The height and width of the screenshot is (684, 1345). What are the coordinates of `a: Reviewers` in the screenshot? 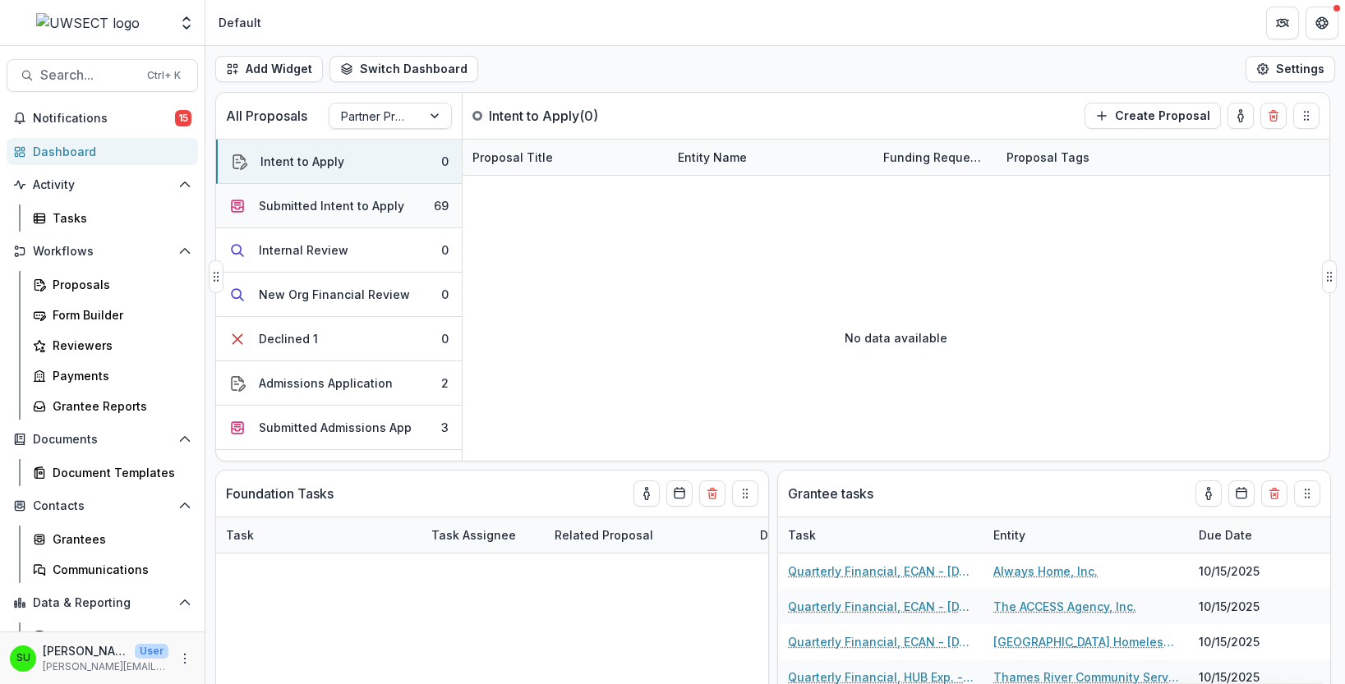 It's located at (112, 345).